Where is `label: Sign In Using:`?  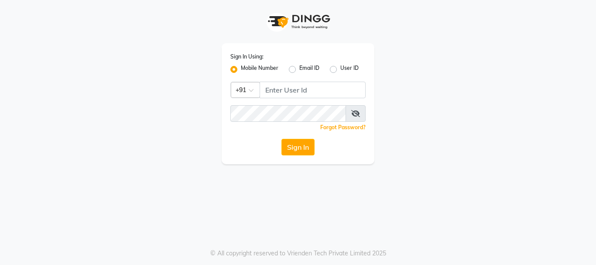 label: Sign In Using: is located at coordinates (247, 57).